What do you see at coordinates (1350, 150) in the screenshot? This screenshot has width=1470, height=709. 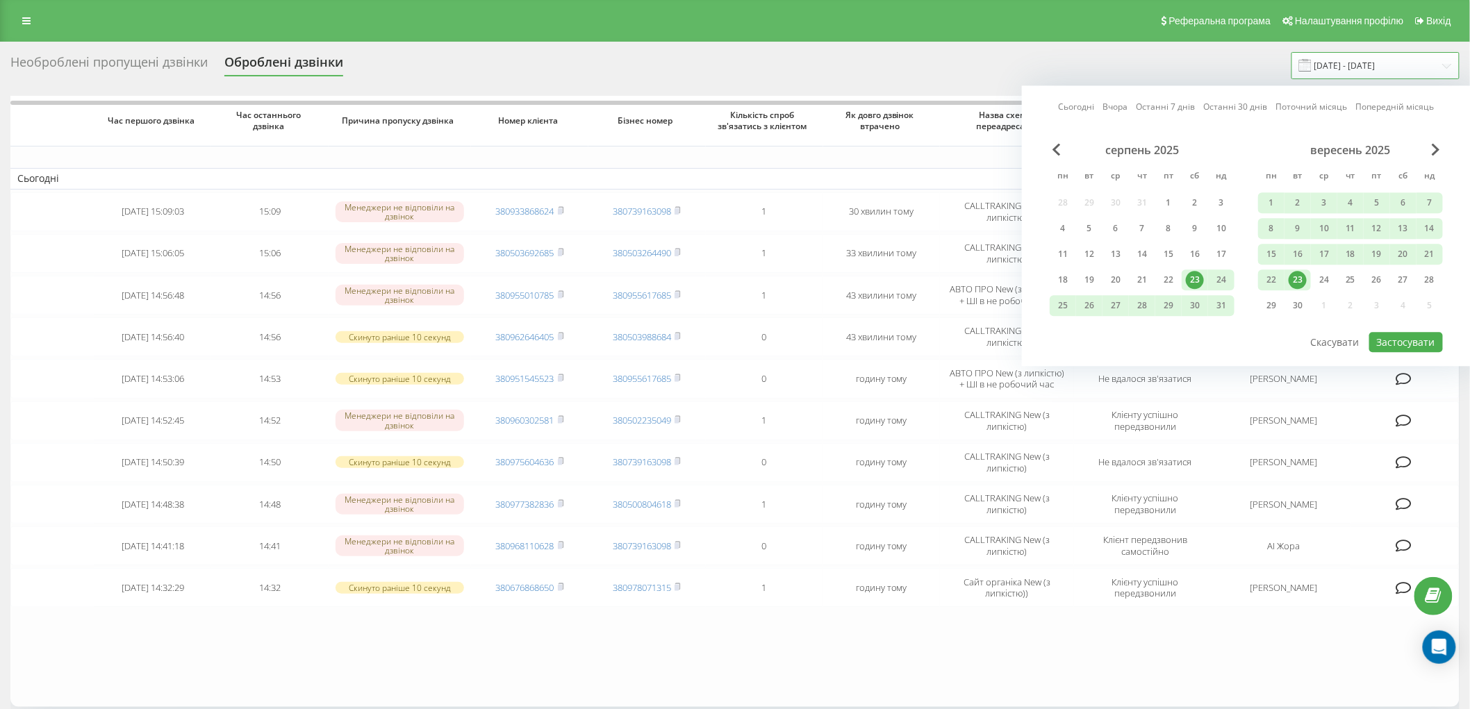 I see `div: вересень 2025` at bounding box center [1350, 150].